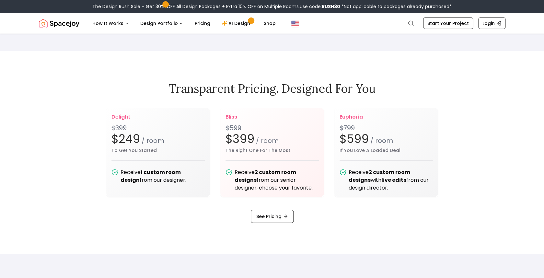  What do you see at coordinates (272, 150) in the screenshot?
I see `small: The Right One For The Most` at bounding box center [272, 150].